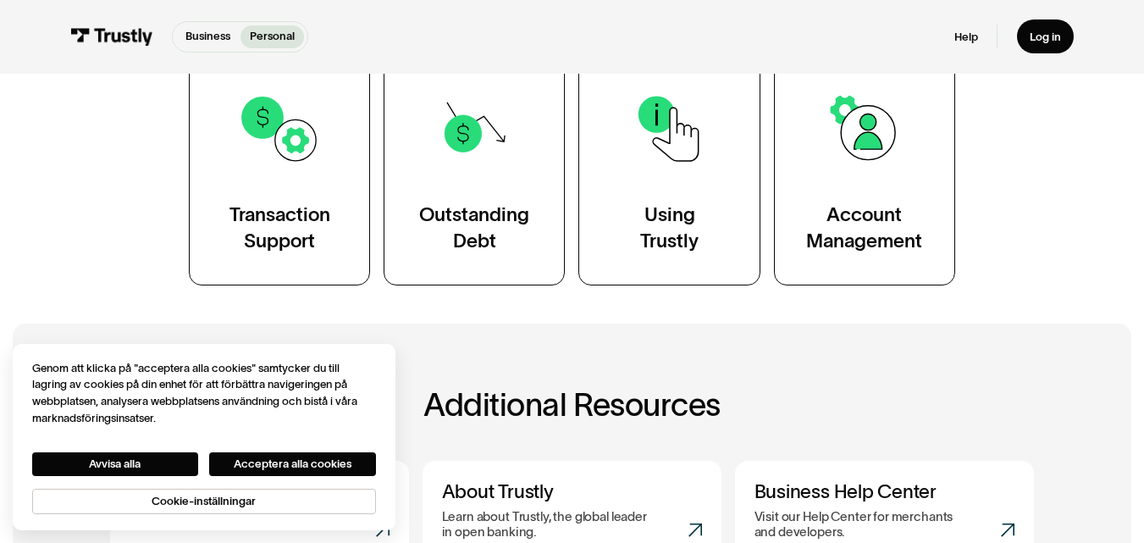 The height and width of the screenshot is (543, 1144). Describe the element at coordinates (203, 437) in the screenshot. I see `div: Cookie banner` at that location.